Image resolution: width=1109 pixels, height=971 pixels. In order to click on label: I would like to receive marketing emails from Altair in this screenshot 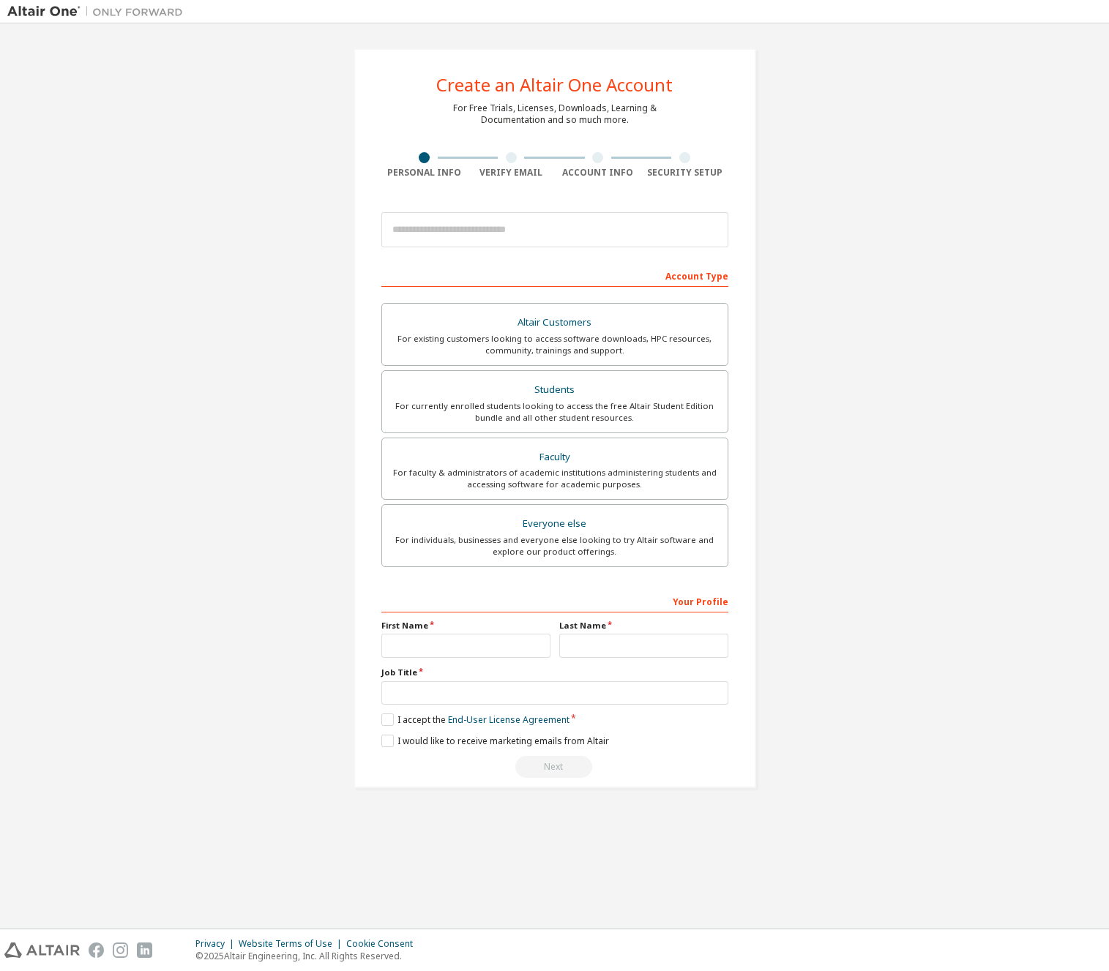, I will do `click(495, 740)`.